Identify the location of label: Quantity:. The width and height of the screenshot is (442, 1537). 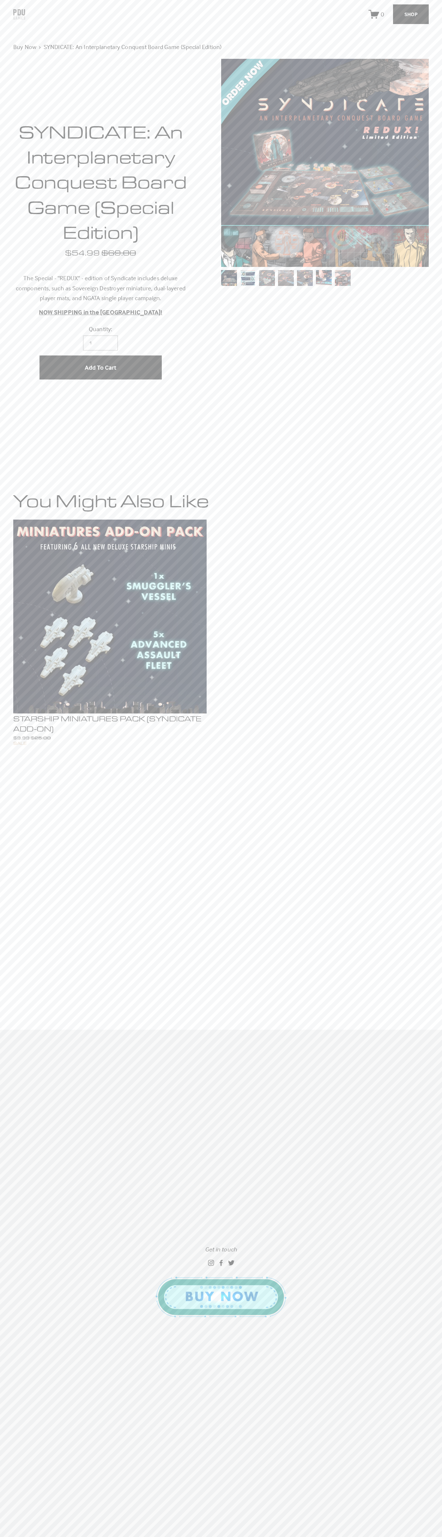
(101, 329).